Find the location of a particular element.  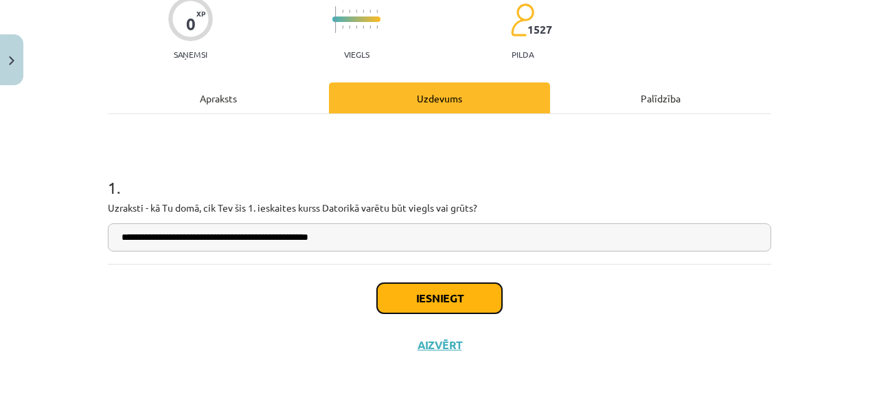

p: Uzraksti - kā Tu domā, cik Tev šis 1. ieskaites kurss Datorikā varētu būt viegls vai grūts? is located at coordinates (439, 207).